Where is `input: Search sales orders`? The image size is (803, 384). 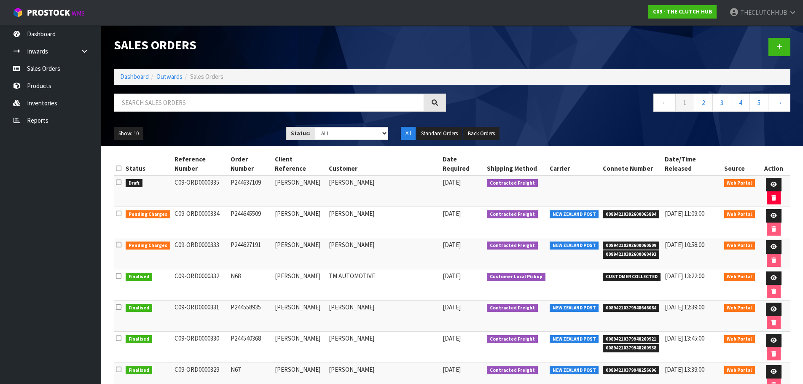 input: Search sales orders is located at coordinates (269, 102).